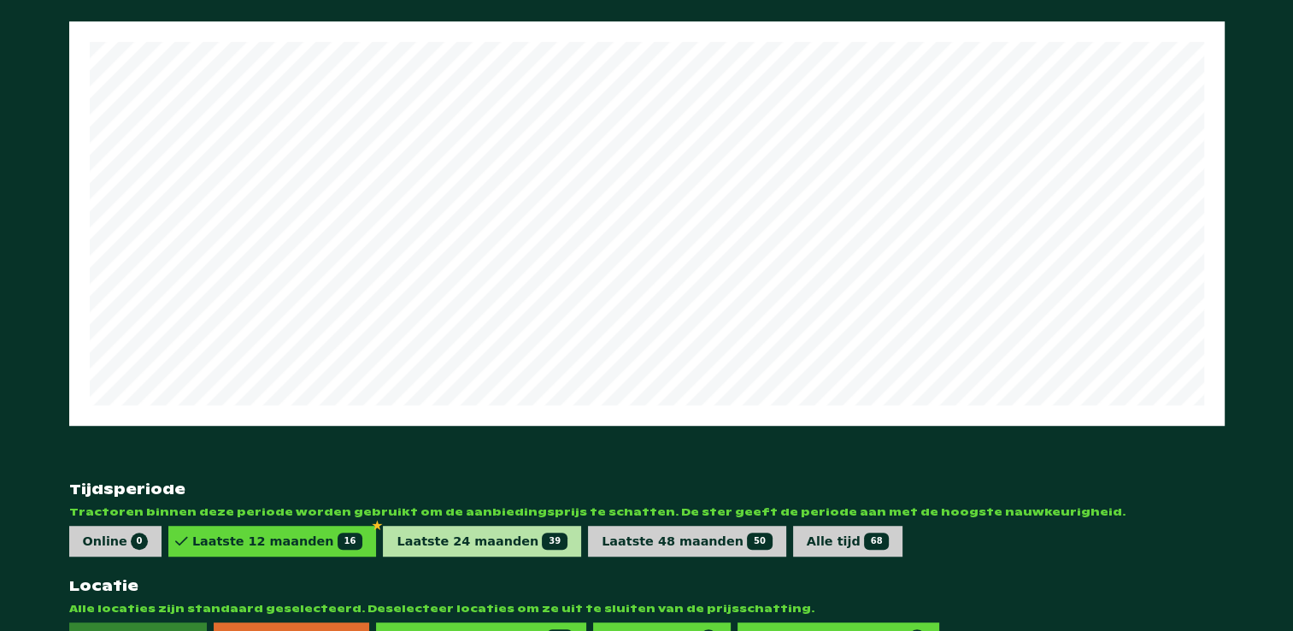 The height and width of the screenshot is (631, 1293). I want to click on div: Laatste 48 maanden, so click(687, 541).